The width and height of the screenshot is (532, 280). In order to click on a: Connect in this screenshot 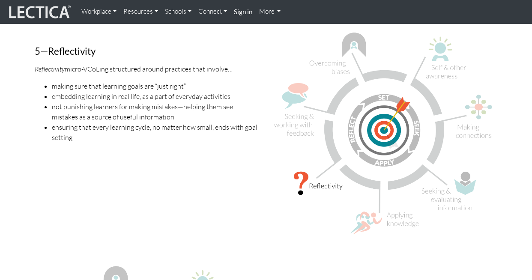, I will do `click(212, 12)`.